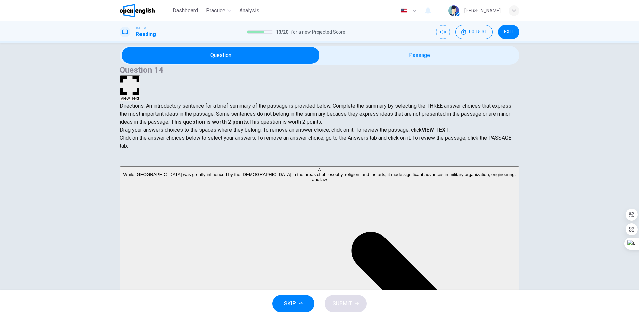  What do you see at coordinates (318, 32) in the screenshot?
I see `span: for a new Projected Score` at bounding box center [318, 32].